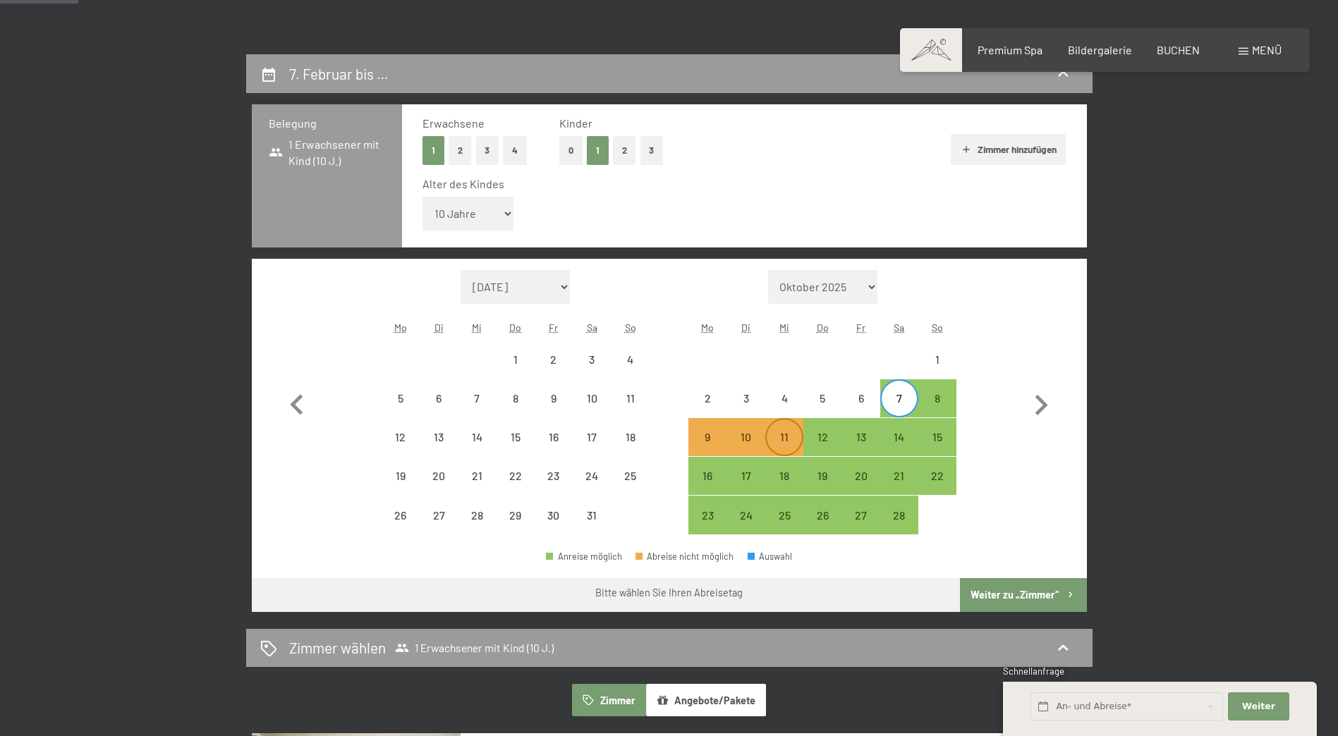  What do you see at coordinates (784, 515) in the screenshot?
I see `div: Wed Feb 25 2026` at bounding box center [784, 515].